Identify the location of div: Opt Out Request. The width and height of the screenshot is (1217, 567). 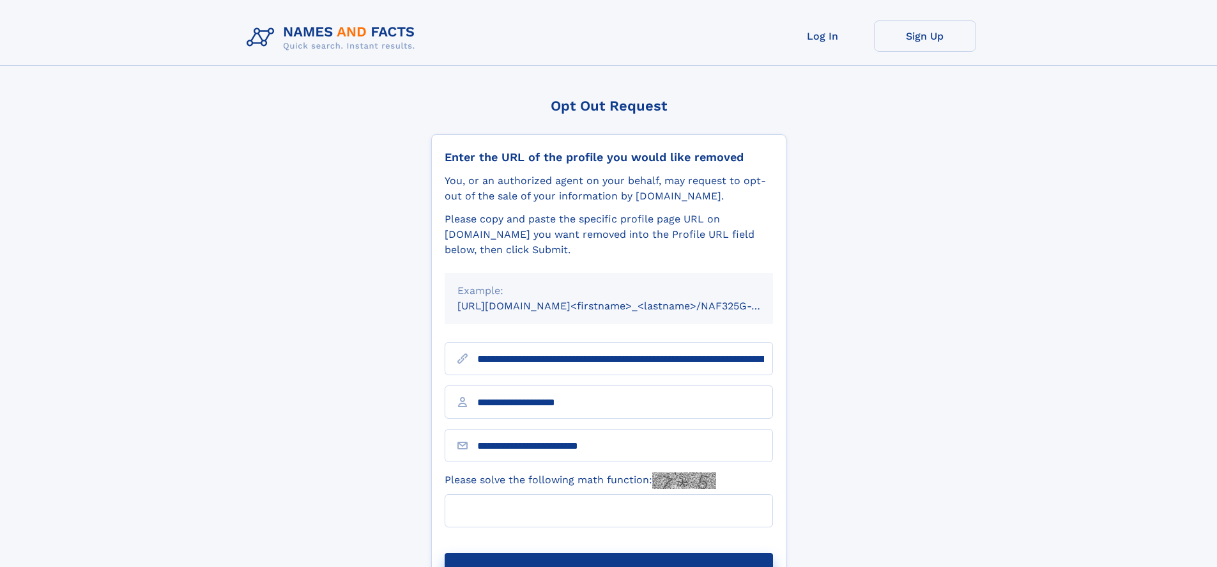
(609, 105).